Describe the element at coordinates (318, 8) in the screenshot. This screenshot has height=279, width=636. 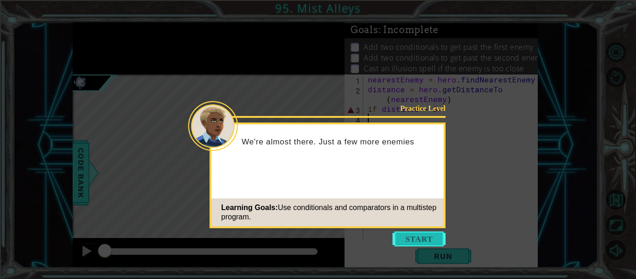
I see `div: Sort A > Z` at that location.